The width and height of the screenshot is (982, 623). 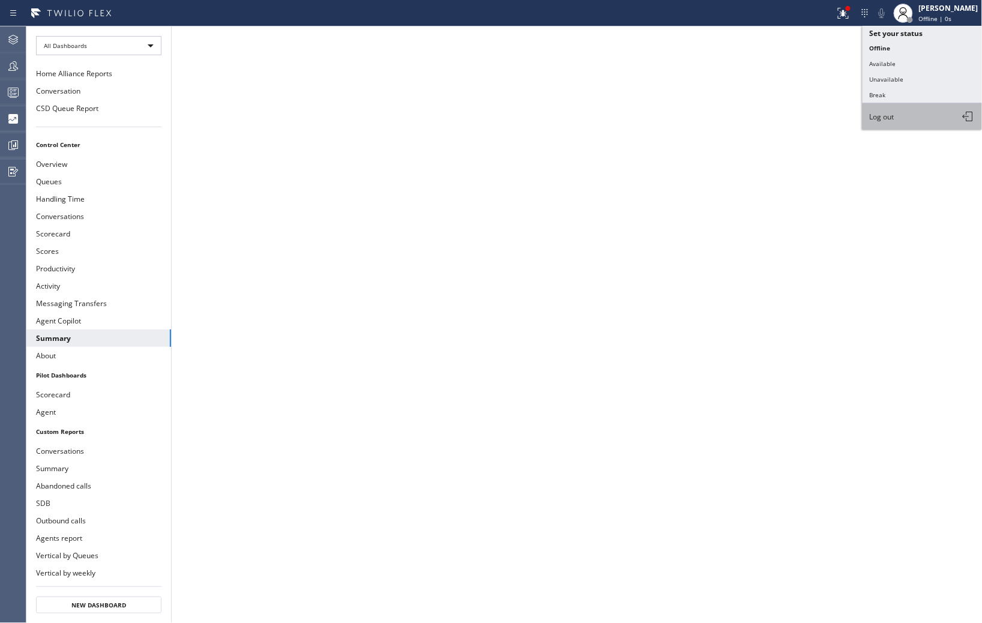 What do you see at coordinates (98, 503) in the screenshot?
I see `button: SDB` at bounding box center [98, 503].